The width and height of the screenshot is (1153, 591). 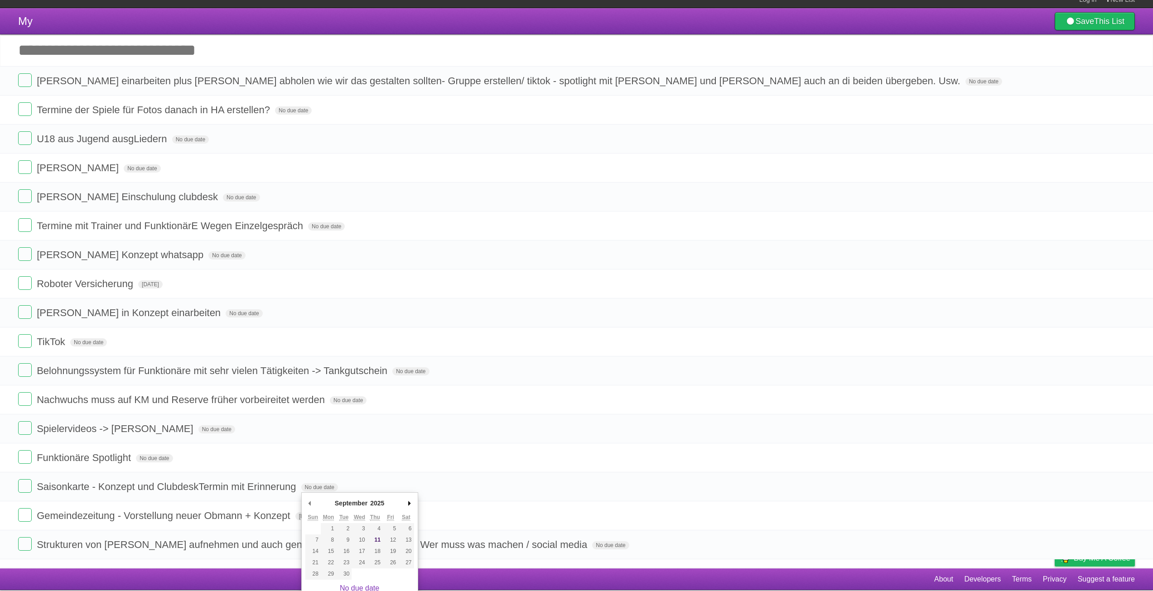 What do you see at coordinates (167, 487) in the screenshot?
I see `span: Saisonkarte - Konzept und ClubdeskTermin mit Erinnerung` at bounding box center [167, 487].